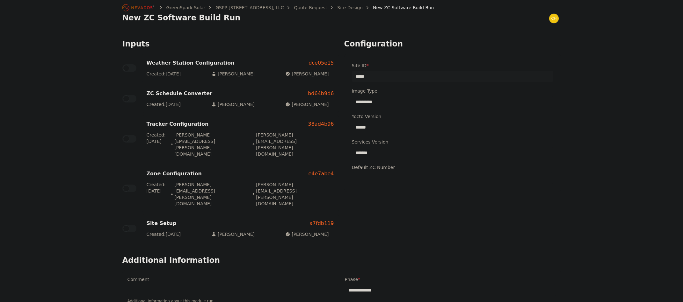 Image resolution: width=683 pixels, height=302 pixels. Describe the element at coordinates (181, 18) in the screenshot. I see `h1: New ZC Software Build Run` at that location.